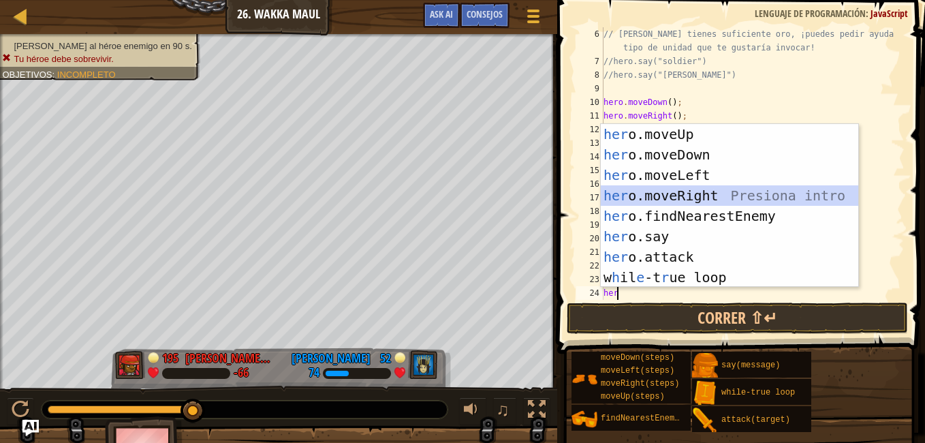 This screenshot has height=443, width=925. Describe the element at coordinates (87, 74) in the screenshot. I see `span: Incompleto` at that location.